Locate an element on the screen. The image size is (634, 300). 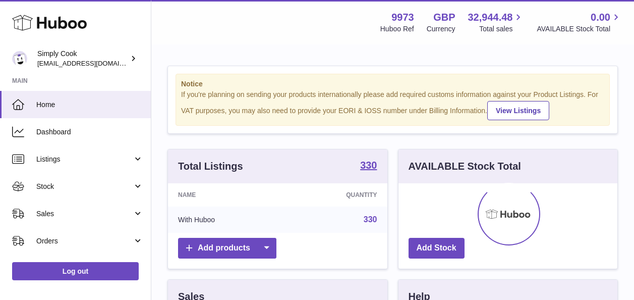
a: View Listings is located at coordinates (518, 110).